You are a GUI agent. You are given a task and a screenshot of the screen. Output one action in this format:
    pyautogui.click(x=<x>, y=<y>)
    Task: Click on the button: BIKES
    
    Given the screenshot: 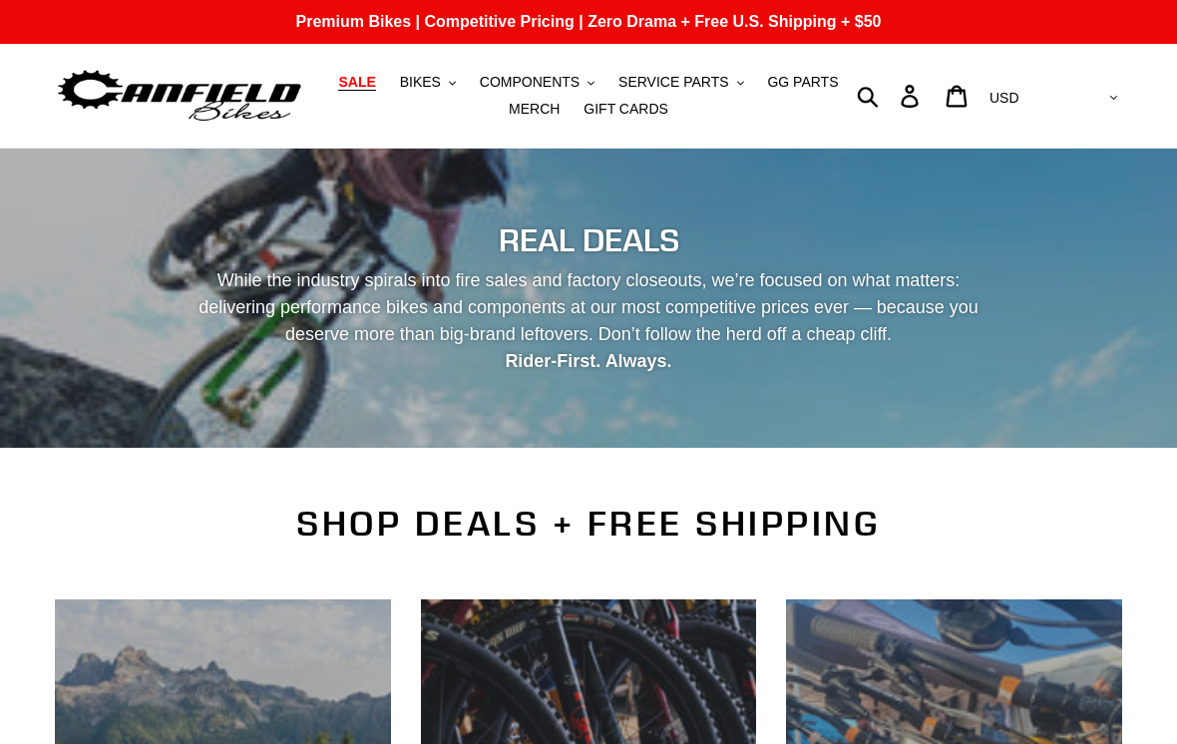 What is the action you would take?
    pyautogui.click(x=428, y=82)
    